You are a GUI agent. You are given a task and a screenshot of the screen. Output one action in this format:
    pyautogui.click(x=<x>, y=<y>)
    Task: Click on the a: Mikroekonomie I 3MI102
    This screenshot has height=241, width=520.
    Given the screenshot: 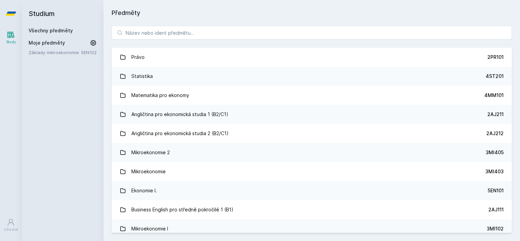 What is the action you would take?
    pyautogui.click(x=312, y=229)
    